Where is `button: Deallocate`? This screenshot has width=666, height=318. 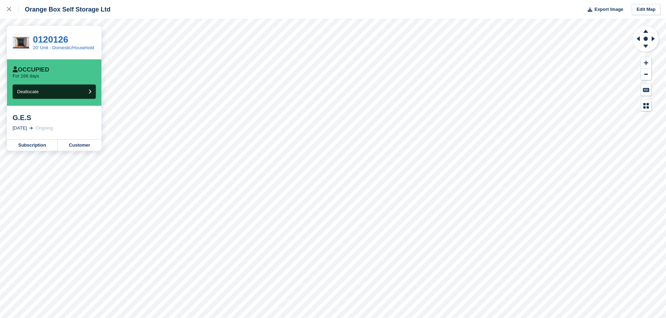 button: Deallocate is located at coordinates (54, 92).